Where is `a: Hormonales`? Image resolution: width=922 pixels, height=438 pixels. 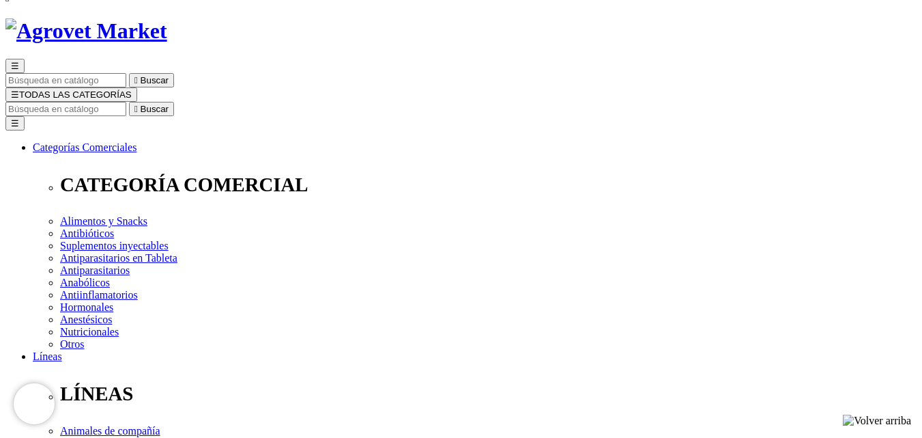
a: Hormonales is located at coordinates (87, 307).